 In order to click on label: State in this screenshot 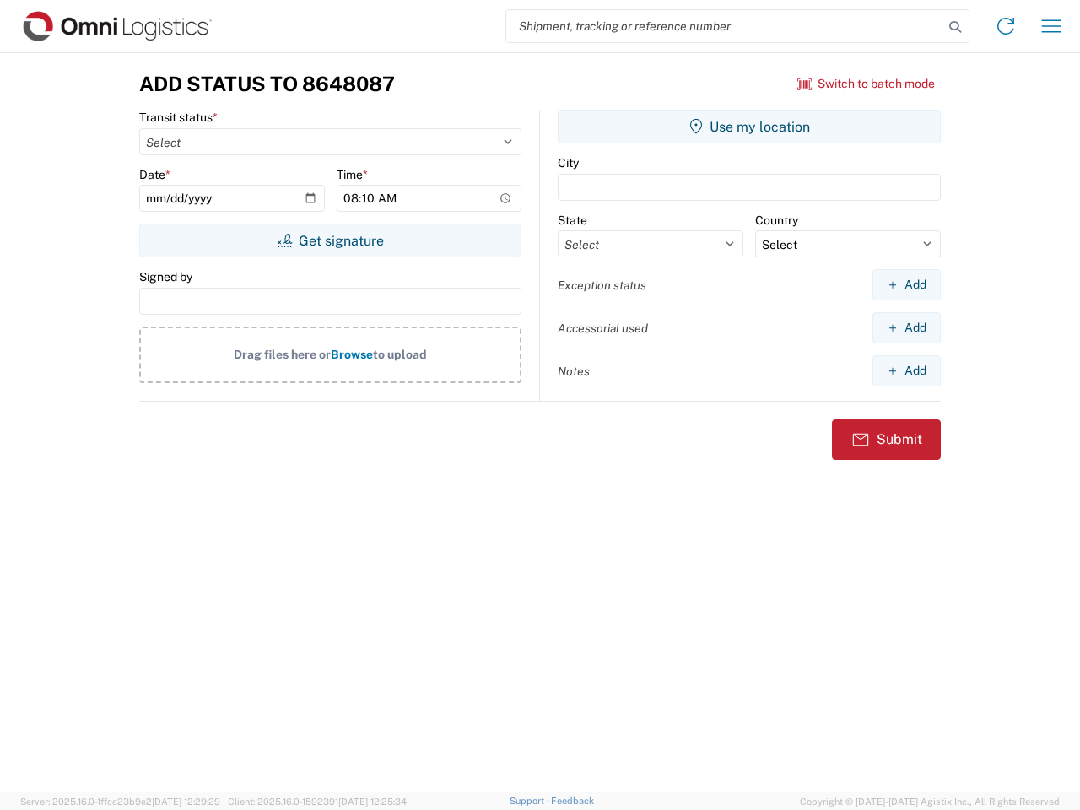, I will do `click(572, 220)`.